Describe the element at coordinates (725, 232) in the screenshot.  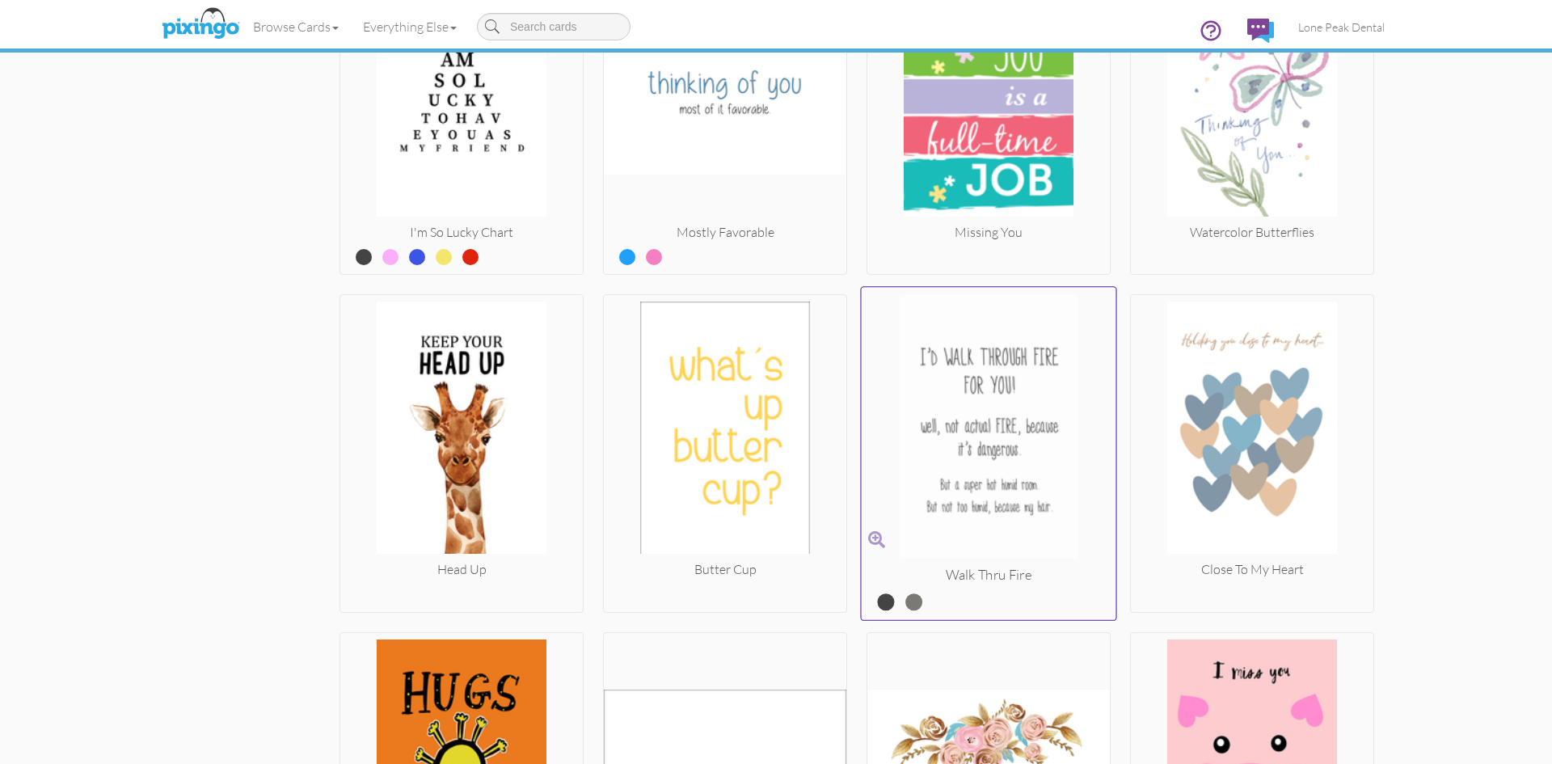
I see `div: Mostly Favorable` at that location.